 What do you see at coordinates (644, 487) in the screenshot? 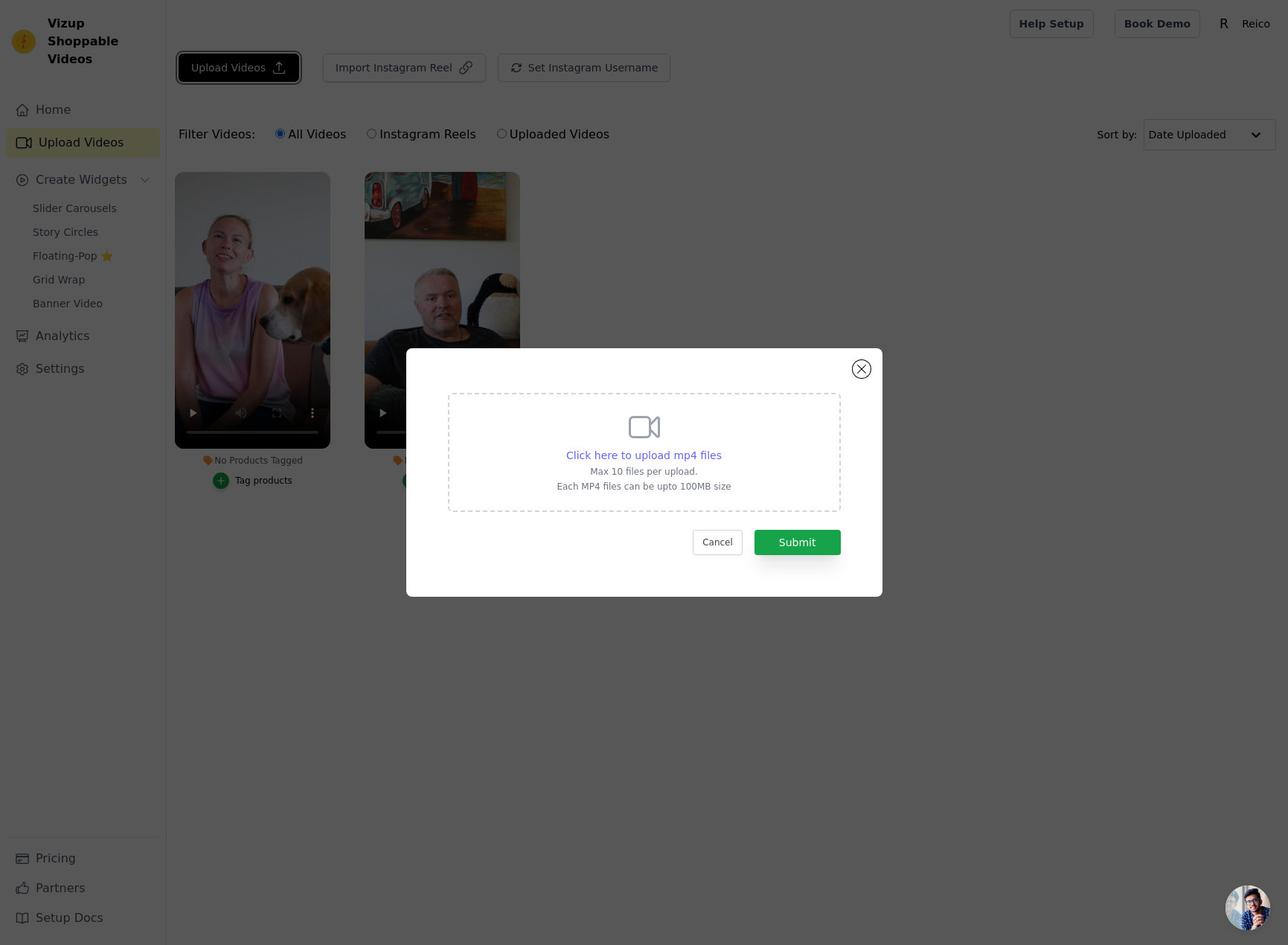
I see `p: Each MP4 files can be upto 100MB size` at bounding box center [644, 487].